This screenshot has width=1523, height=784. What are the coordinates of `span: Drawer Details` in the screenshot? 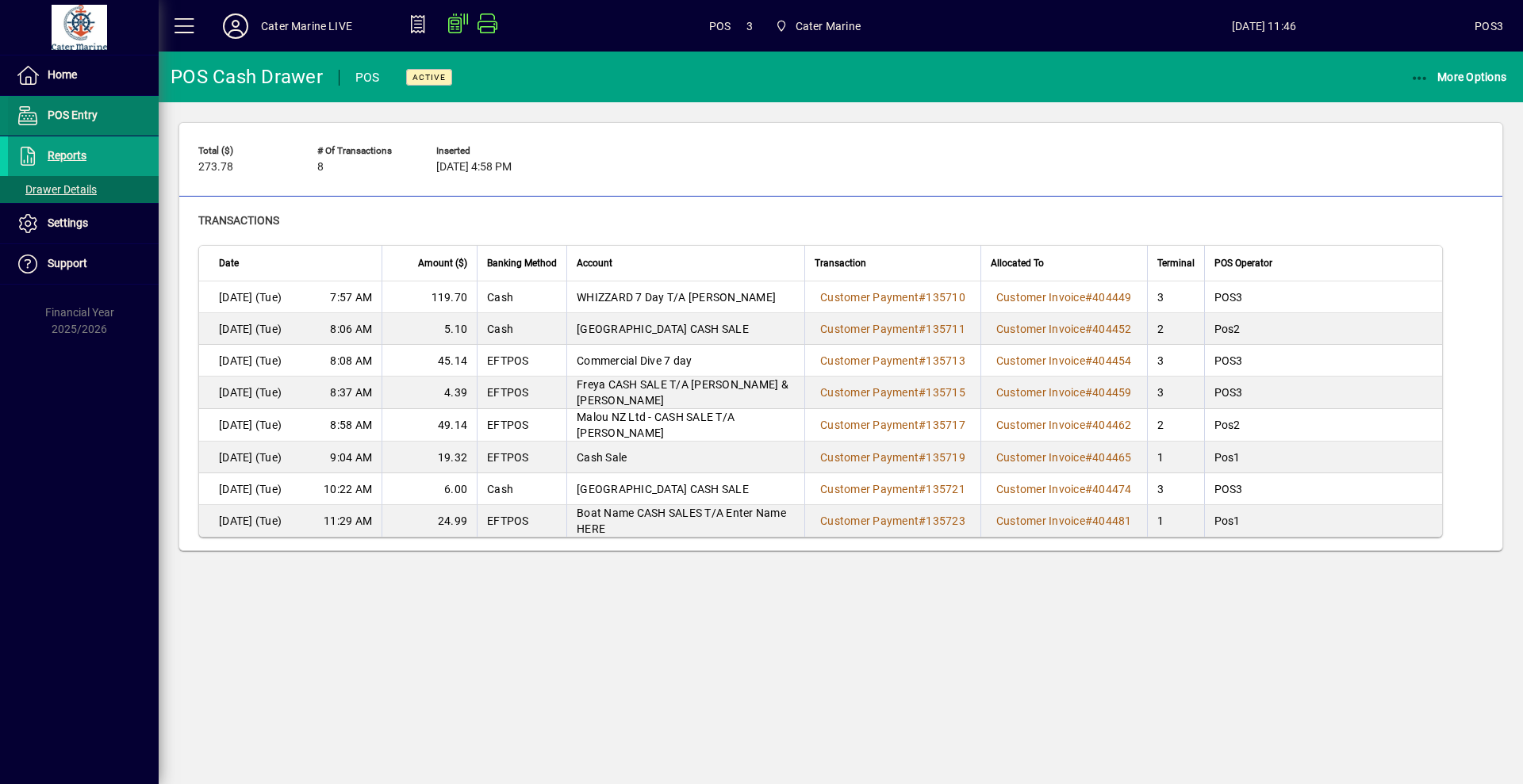 It's located at (57, 190).